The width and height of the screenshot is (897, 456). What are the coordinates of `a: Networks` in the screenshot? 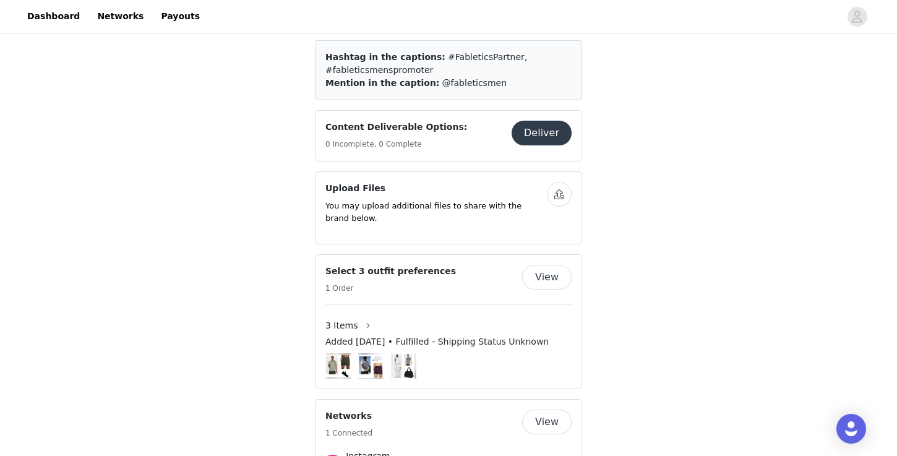 It's located at (120, 16).